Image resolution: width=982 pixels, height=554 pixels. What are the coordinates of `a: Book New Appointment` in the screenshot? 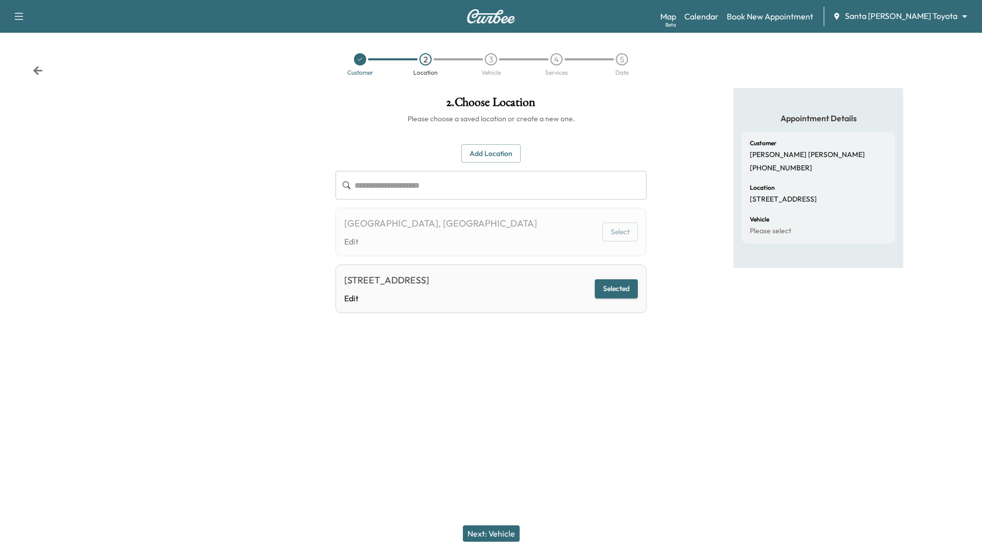 It's located at (770, 16).